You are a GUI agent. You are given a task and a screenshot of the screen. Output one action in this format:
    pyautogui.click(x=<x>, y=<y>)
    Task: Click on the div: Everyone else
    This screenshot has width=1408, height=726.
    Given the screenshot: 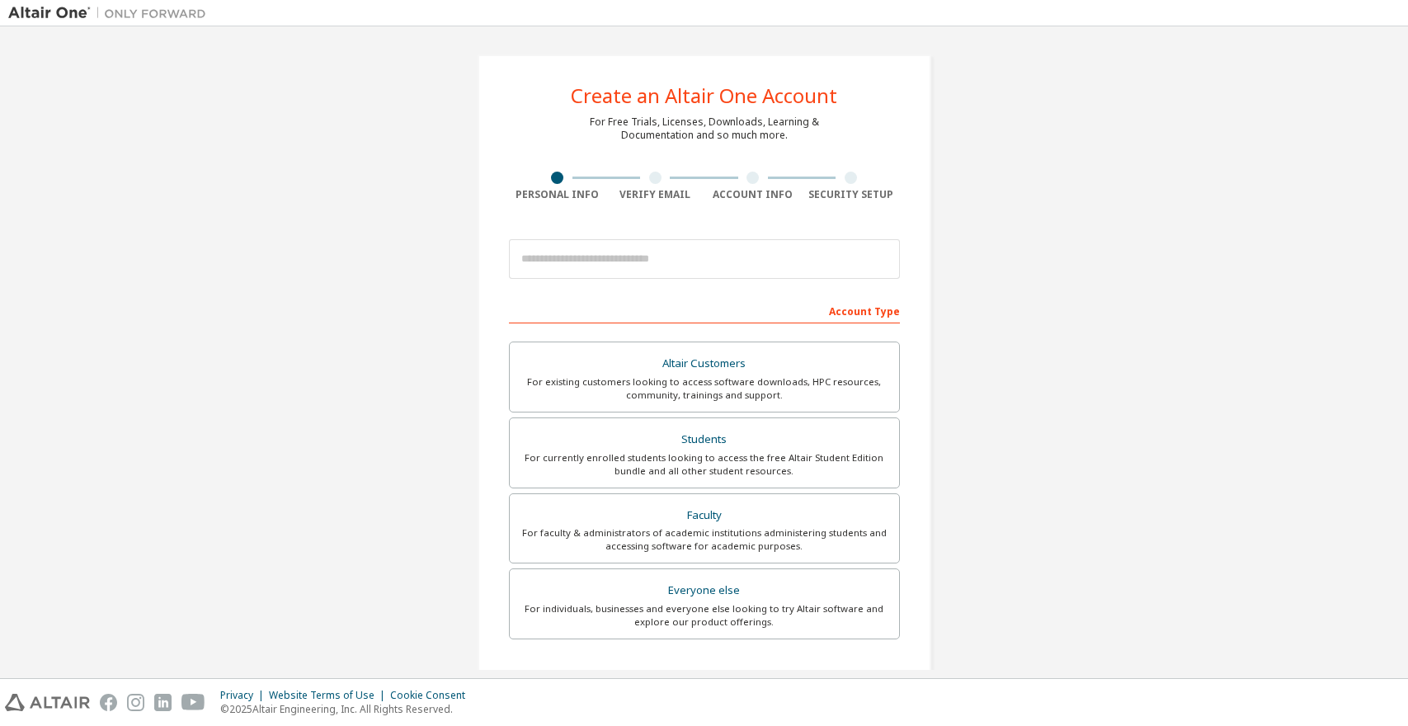 What is the action you would take?
    pyautogui.click(x=705, y=591)
    